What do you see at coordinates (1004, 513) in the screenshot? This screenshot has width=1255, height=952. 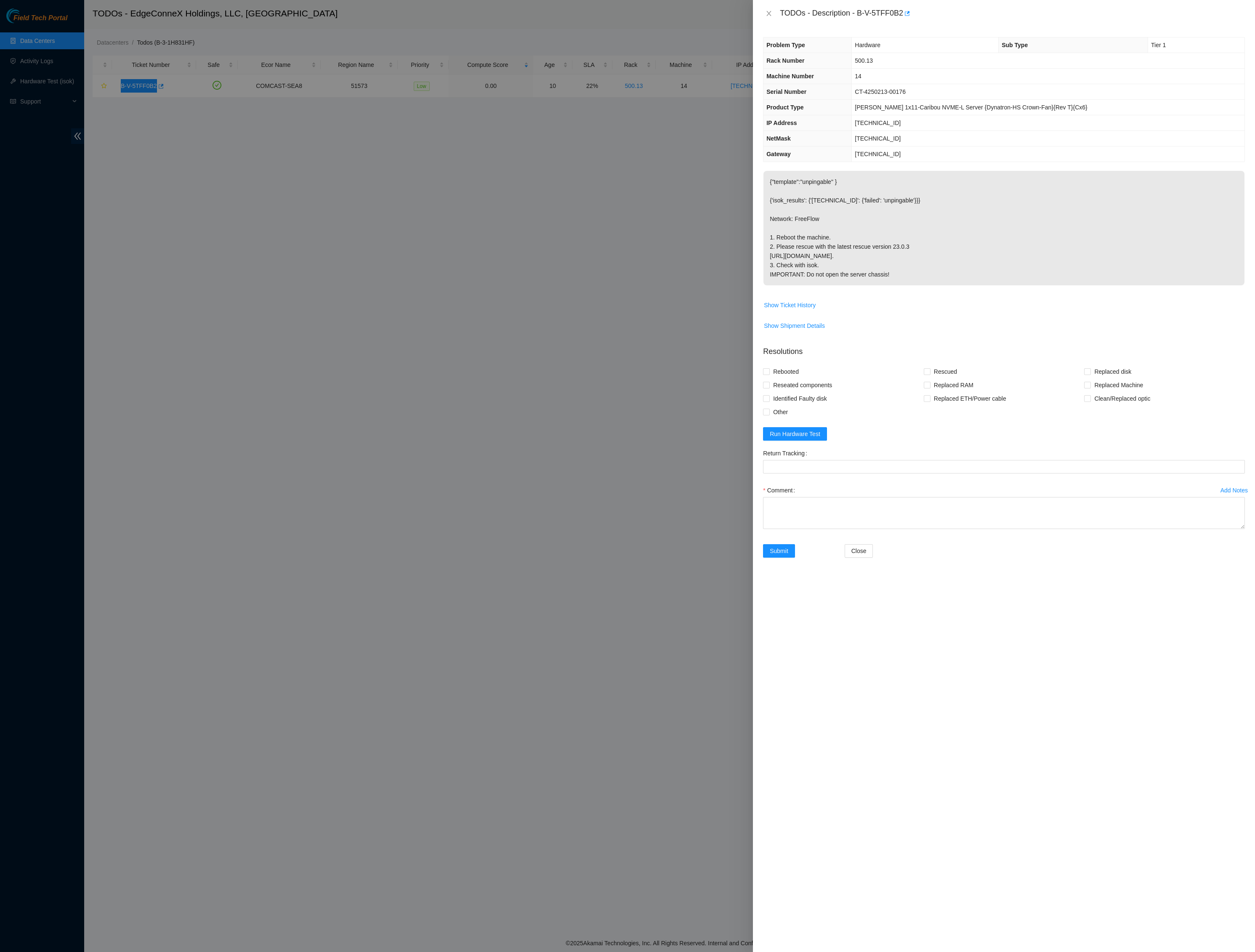 I see `textarea: Comment` at bounding box center [1004, 513].